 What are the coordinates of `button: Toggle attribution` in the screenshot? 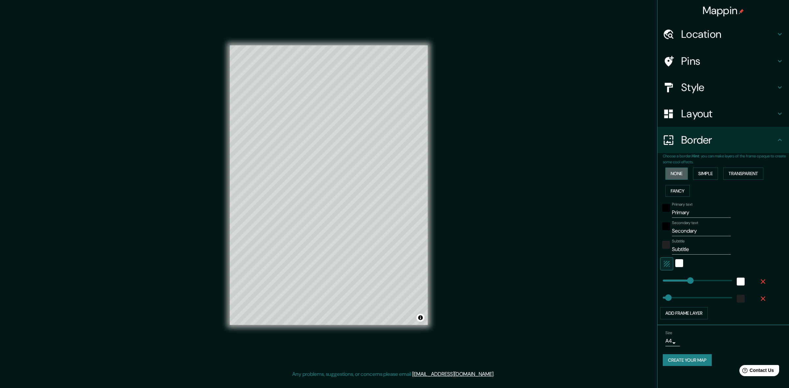 It's located at (420, 318).